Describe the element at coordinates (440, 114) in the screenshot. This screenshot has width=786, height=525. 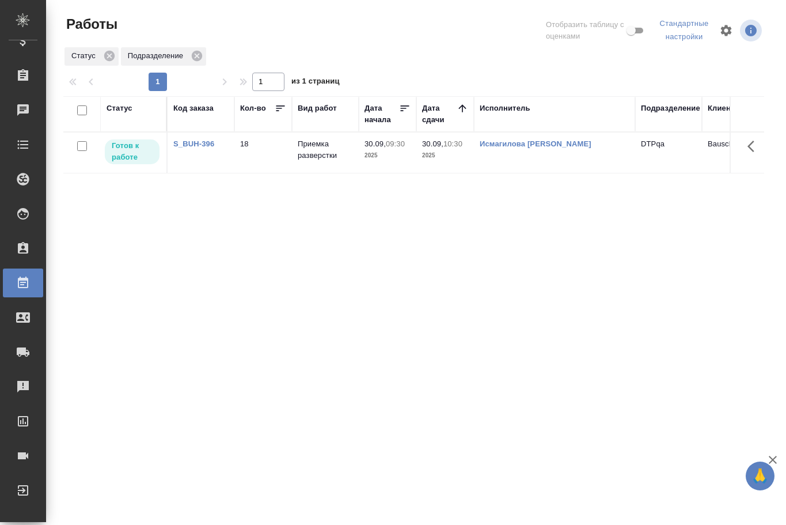
I see `div: Дата сдачи` at that location.